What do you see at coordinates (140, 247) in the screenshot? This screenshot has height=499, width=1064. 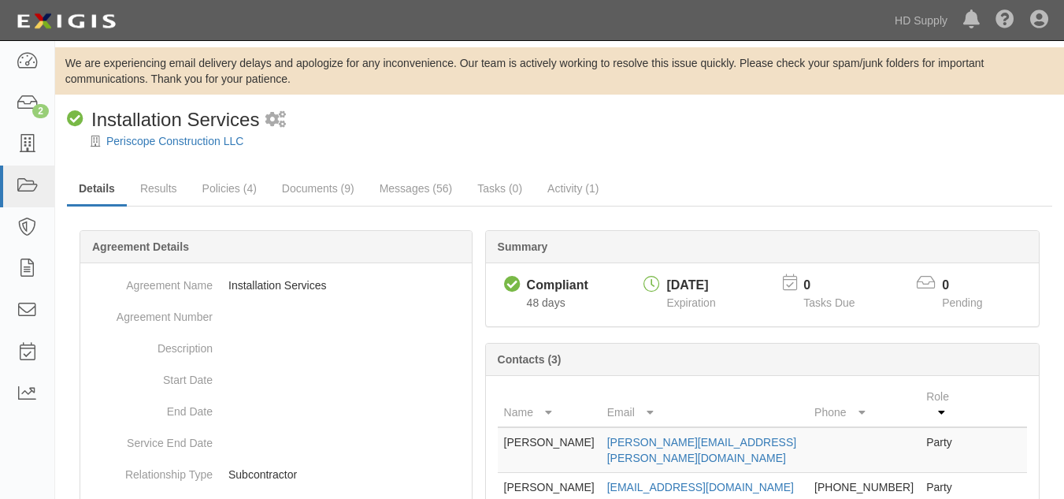 I see `b: Agreement Details` at bounding box center [140, 247].